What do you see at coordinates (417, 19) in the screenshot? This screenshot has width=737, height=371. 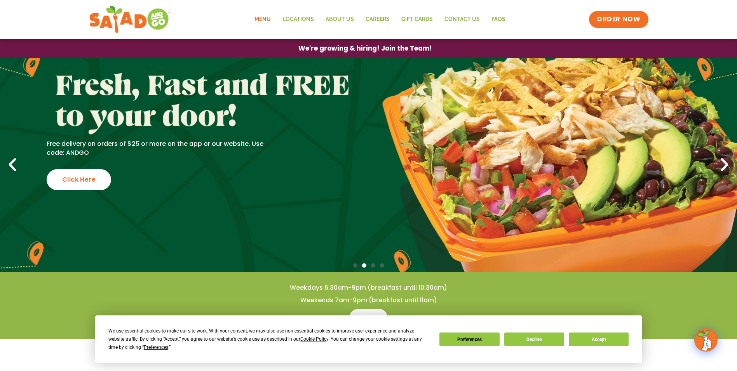 I see `a: GIFT CARDS` at bounding box center [417, 19].